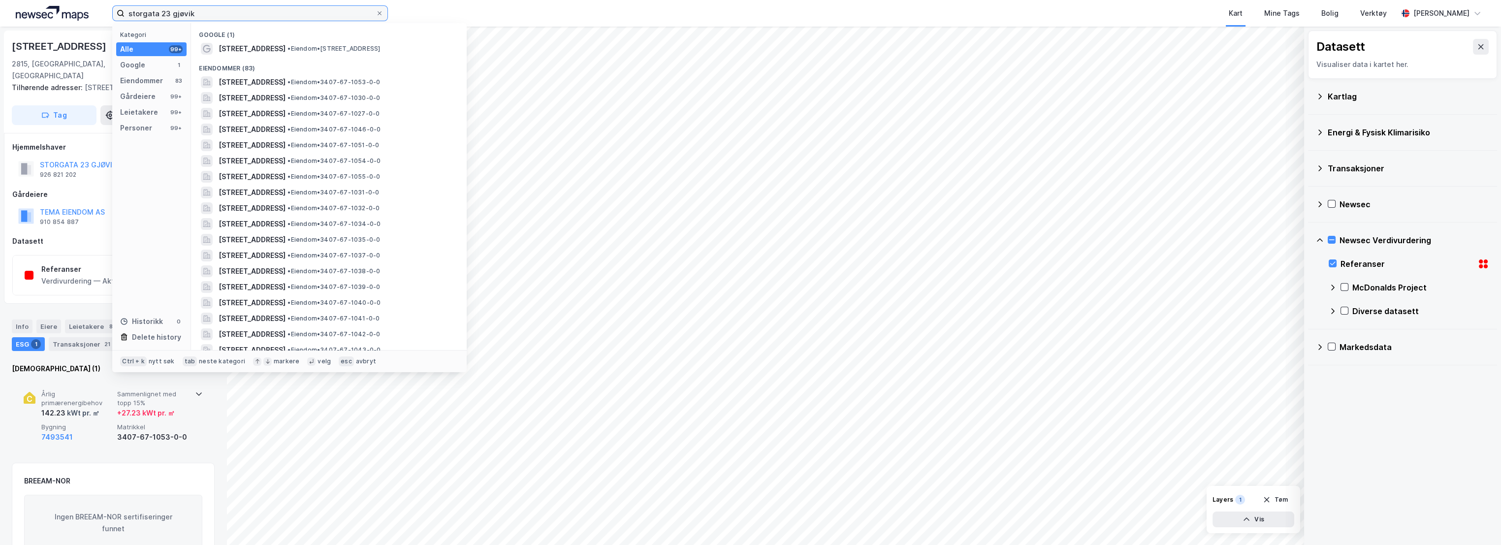 The image size is (1501, 545). I want to click on div: Personer, so click(136, 128).